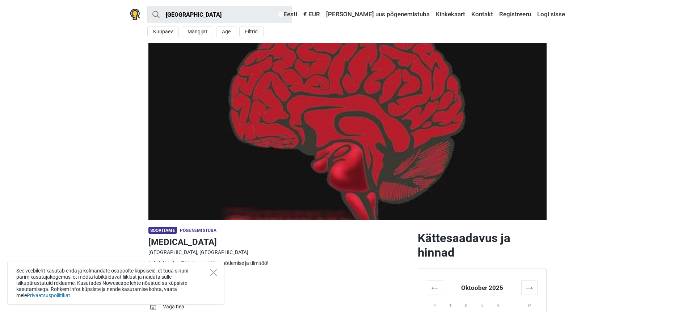 The width and height of the screenshot is (695, 312). Describe the element at coordinates (288, 14) in the screenshot. I see `a: Eesti` at that location.